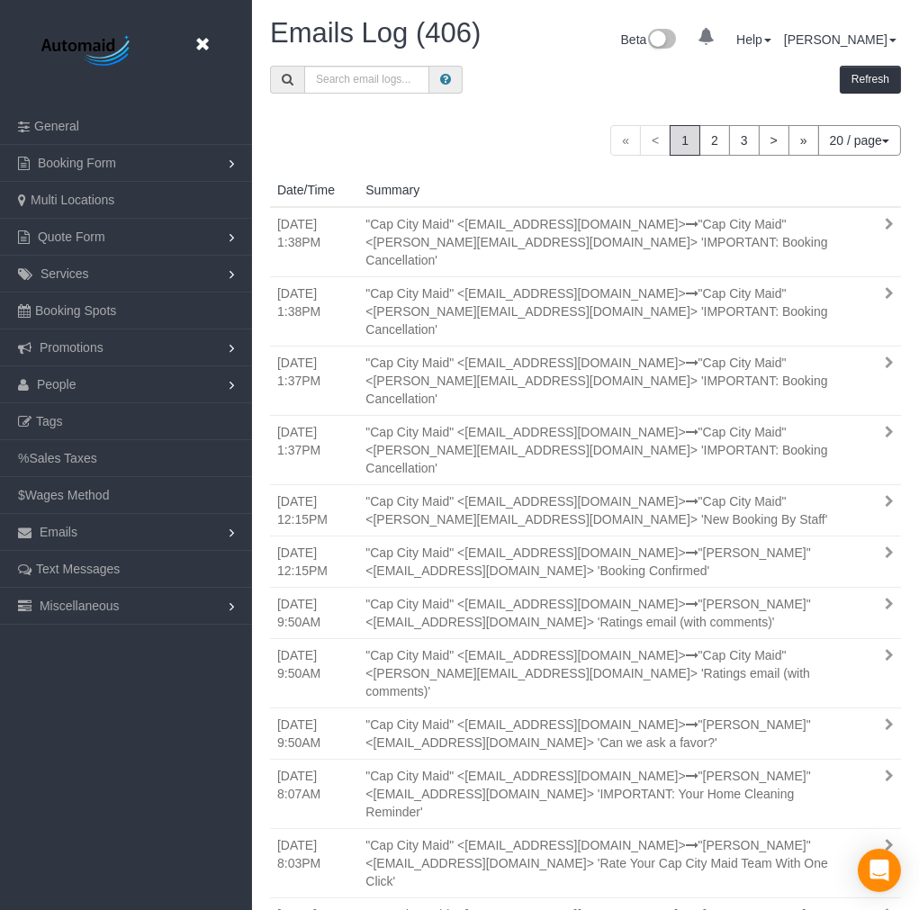 The image size is (919, 910). Describe the element at coordinates (860, 140) in the screenshot. I see `button: 20 / page` at that location.